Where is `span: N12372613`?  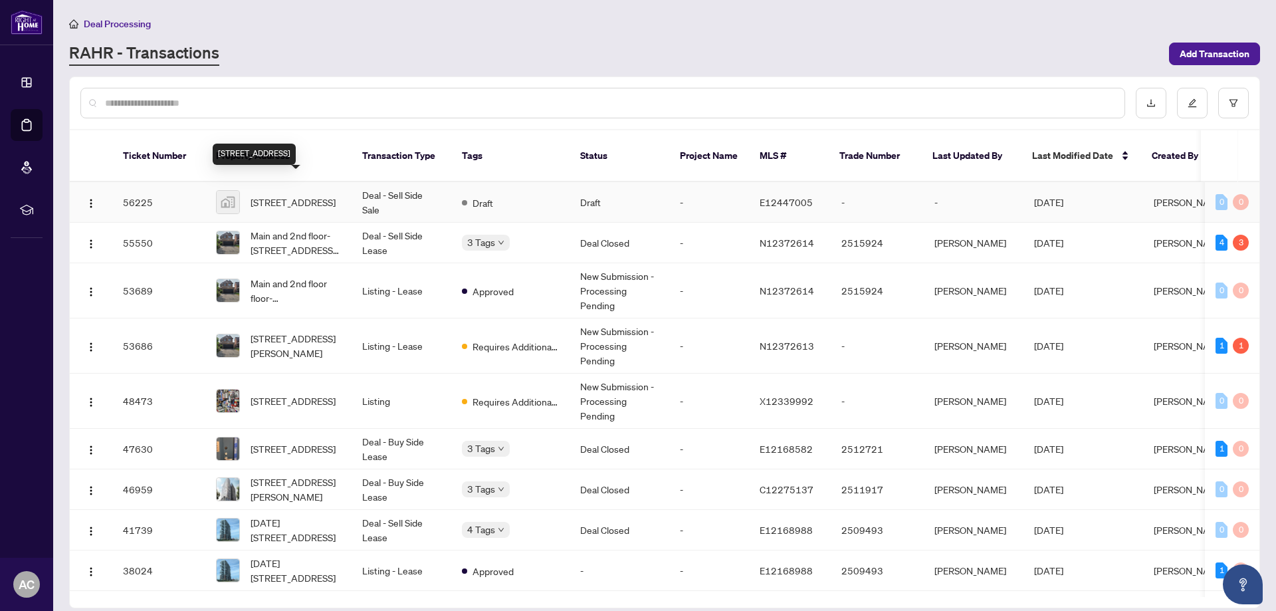 span: N12372613 is located at coordinates (787, 346).